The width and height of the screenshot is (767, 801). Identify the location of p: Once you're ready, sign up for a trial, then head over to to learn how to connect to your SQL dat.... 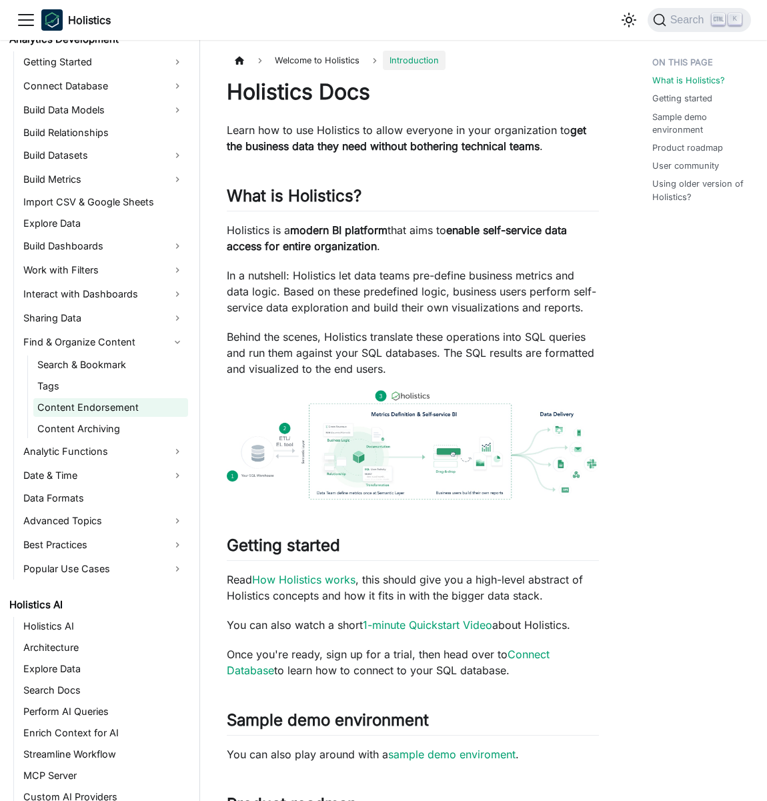
(413, 662).